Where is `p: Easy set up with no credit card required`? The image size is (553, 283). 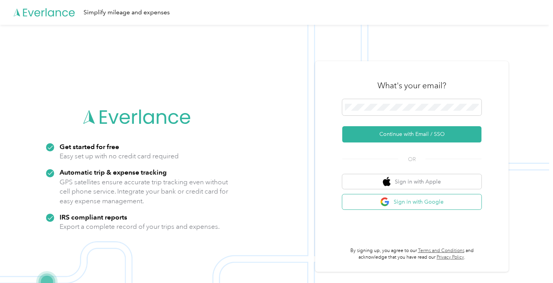
p: Easy set up with no credit card required is located at coordinates (119, 156).